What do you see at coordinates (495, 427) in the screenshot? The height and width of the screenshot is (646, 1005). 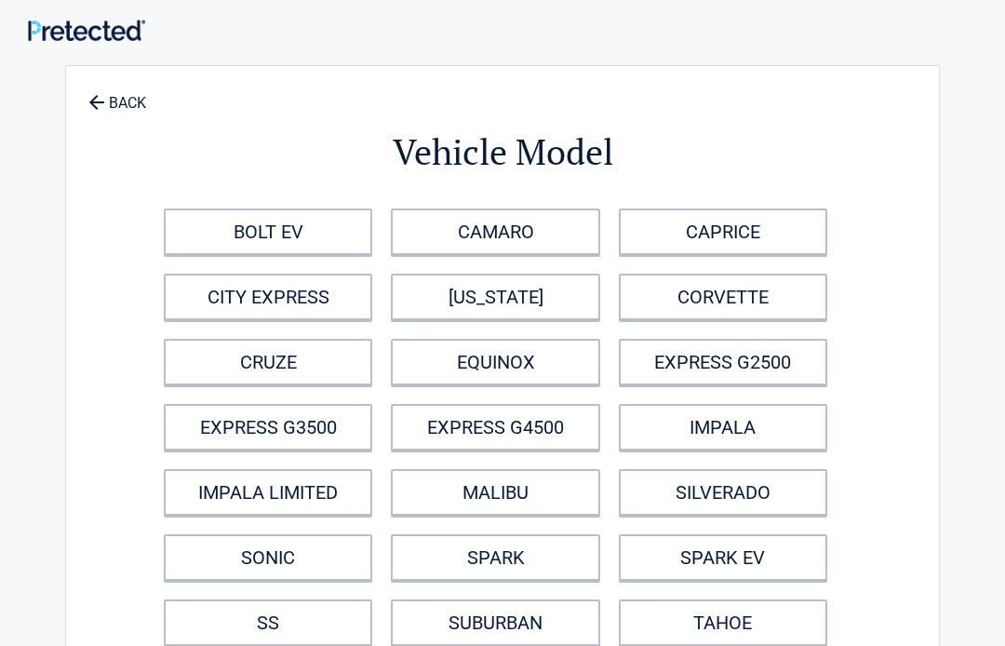 I see `a: EXPRESS G4500` at bounding box center [495, 427].